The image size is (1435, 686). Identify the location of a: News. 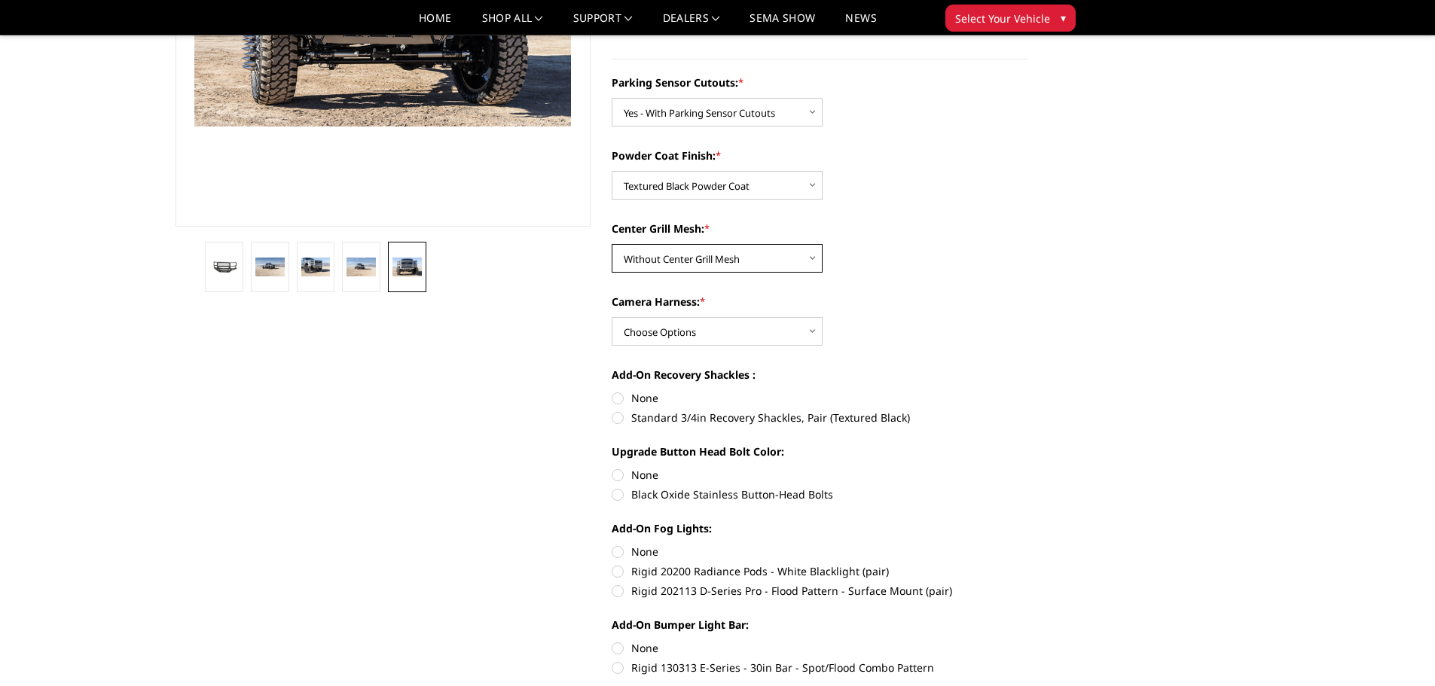
(861, 23).